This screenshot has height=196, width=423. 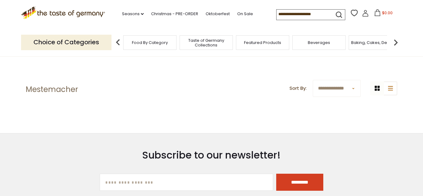 I want to click on a: Taste of Germany Collections, so click(x=206, y=43).